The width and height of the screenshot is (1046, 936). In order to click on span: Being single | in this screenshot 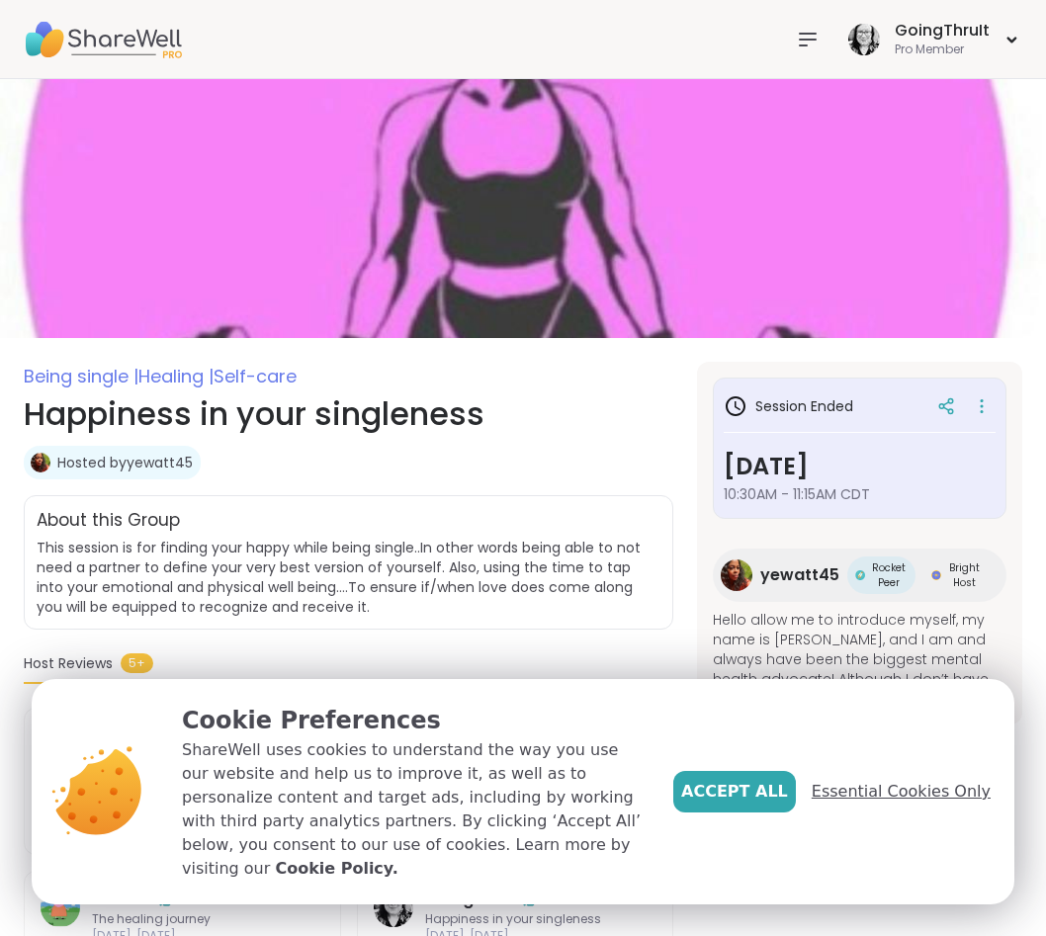, I will do `click(81, 376)`.